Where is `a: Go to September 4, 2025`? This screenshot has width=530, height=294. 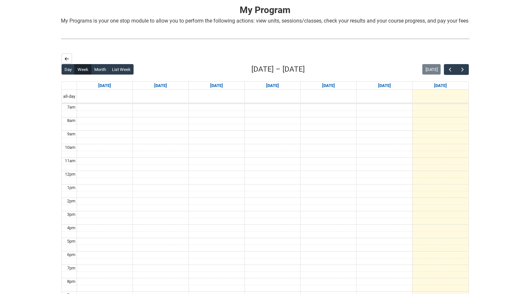 a: Go to September 4, 2025 is located at coordinates (328, 86).